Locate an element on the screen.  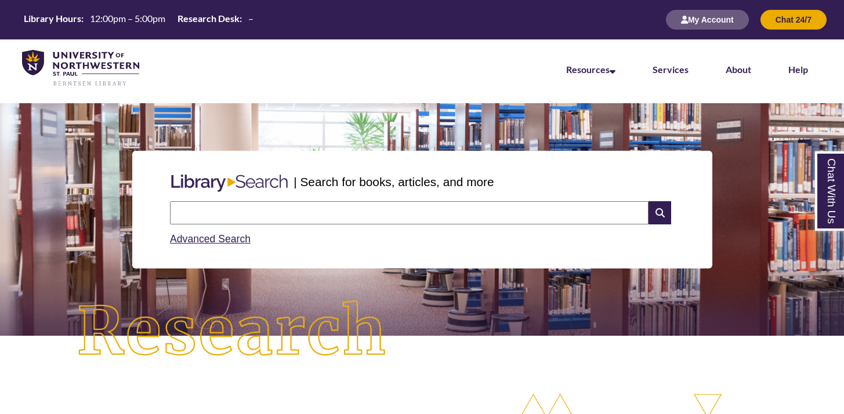
i: Search is located at coordinates (660, 213).